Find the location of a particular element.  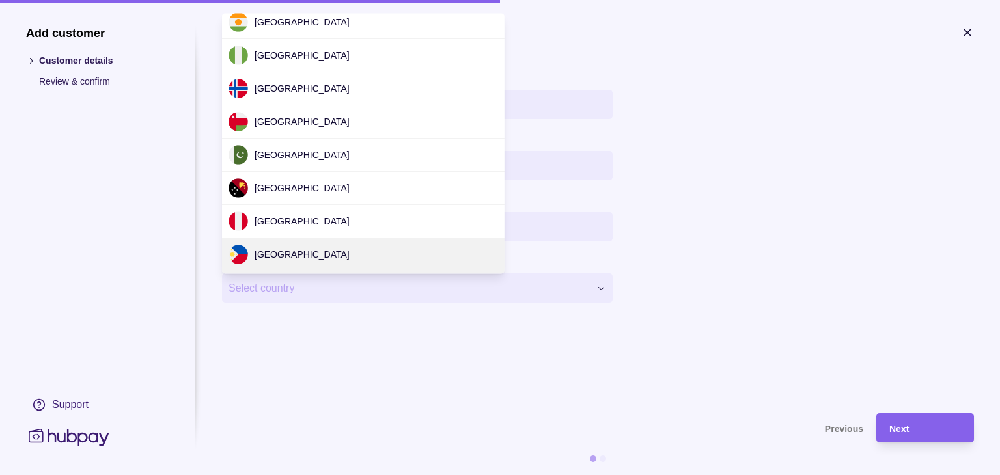

img: pk is located at coordinates (238, 155).